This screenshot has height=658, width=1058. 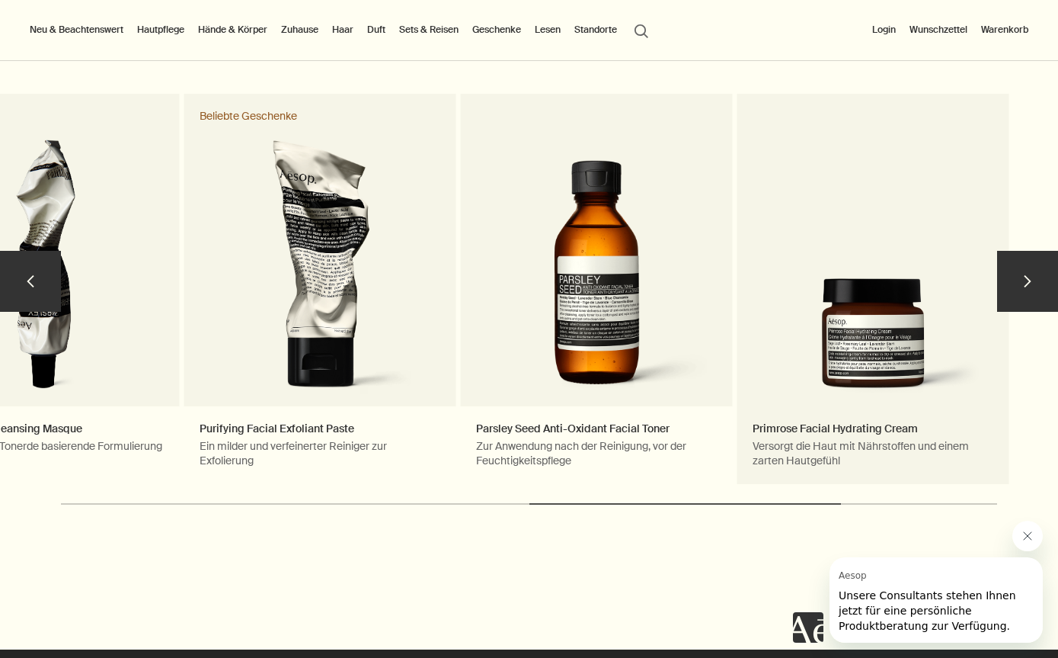 What do you see at coordinates (1005, 30) in the screenshot?
I see `button: Warenkorb` at bounding box center [1005, 30].